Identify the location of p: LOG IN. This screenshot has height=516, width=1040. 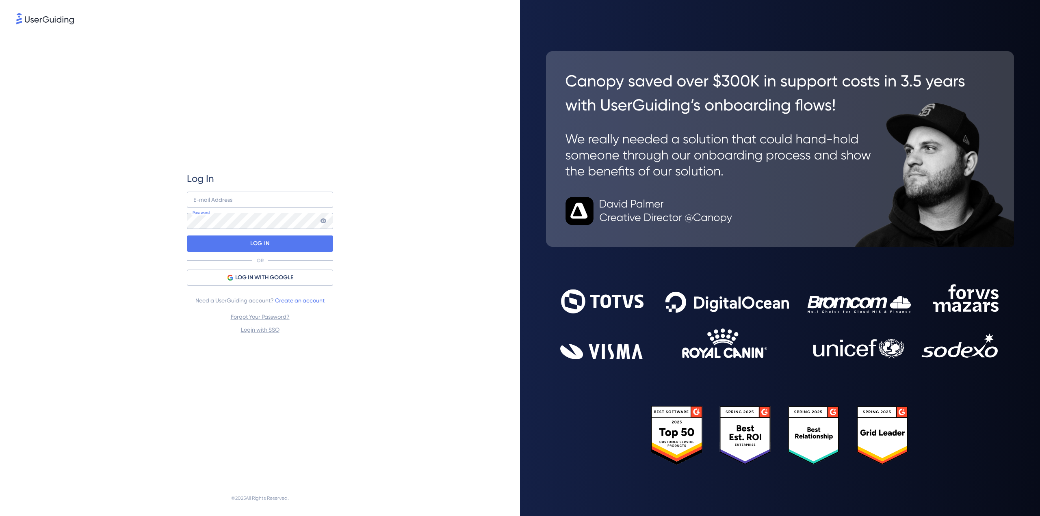
(260, 244).